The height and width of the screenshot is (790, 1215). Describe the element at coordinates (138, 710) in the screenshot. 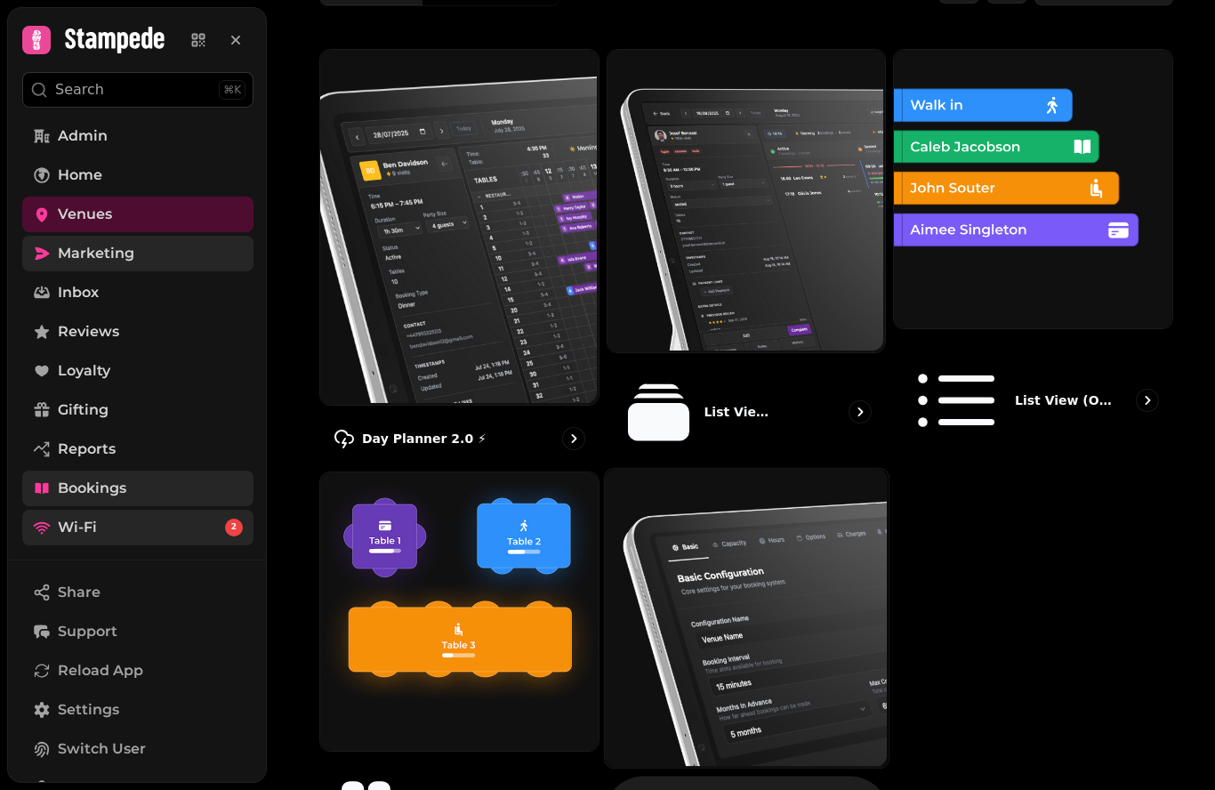

I see `a: Settings` at that location.